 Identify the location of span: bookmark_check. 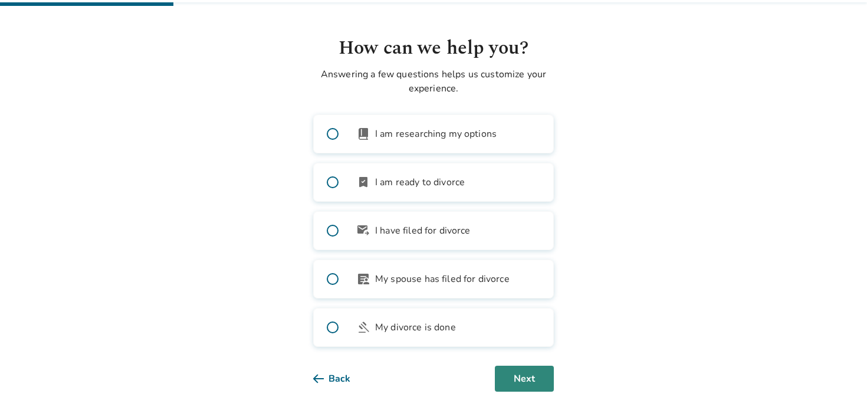
(363, 182).